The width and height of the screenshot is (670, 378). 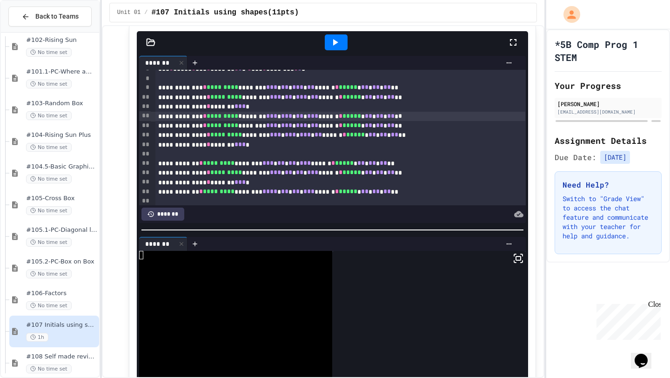 I want to click on h2: Your Progress, so click(x=608, y=86).